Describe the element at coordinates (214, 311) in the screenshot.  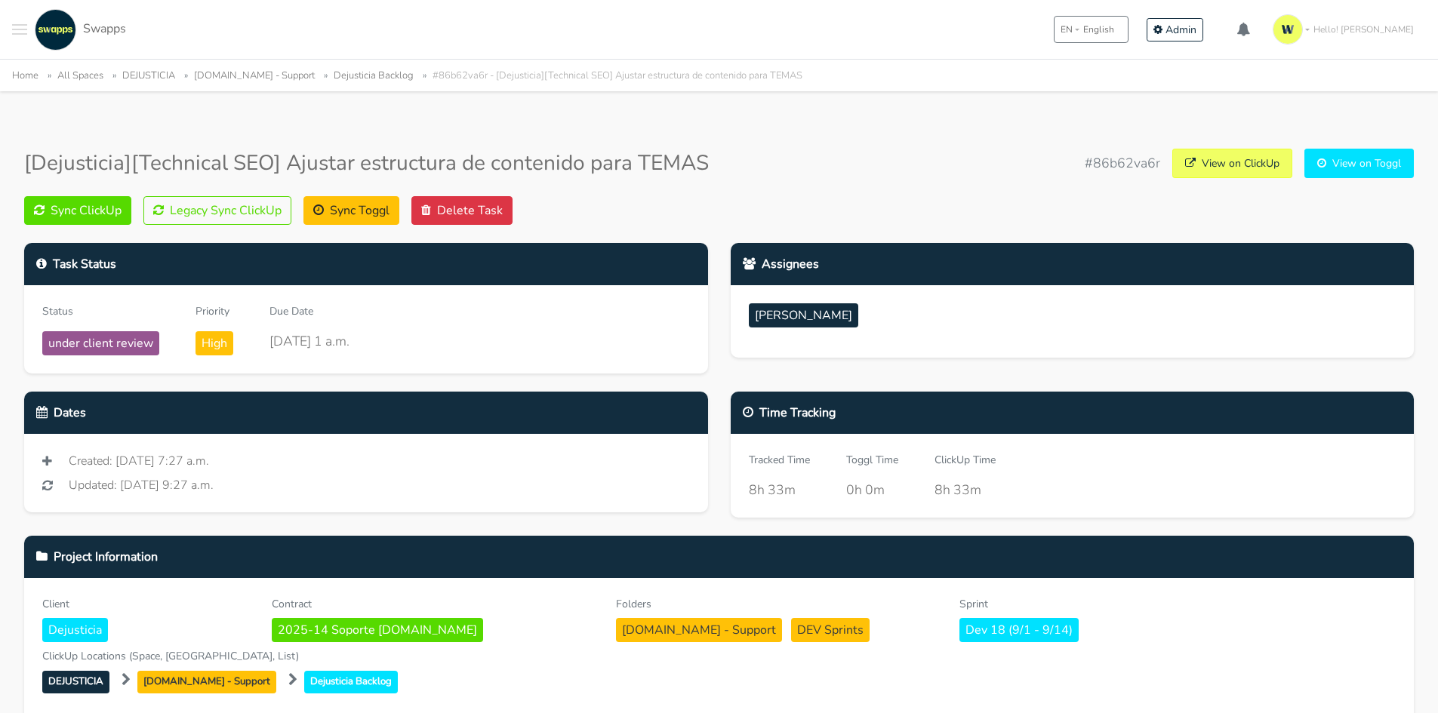
I see `div: Priority` at that location.